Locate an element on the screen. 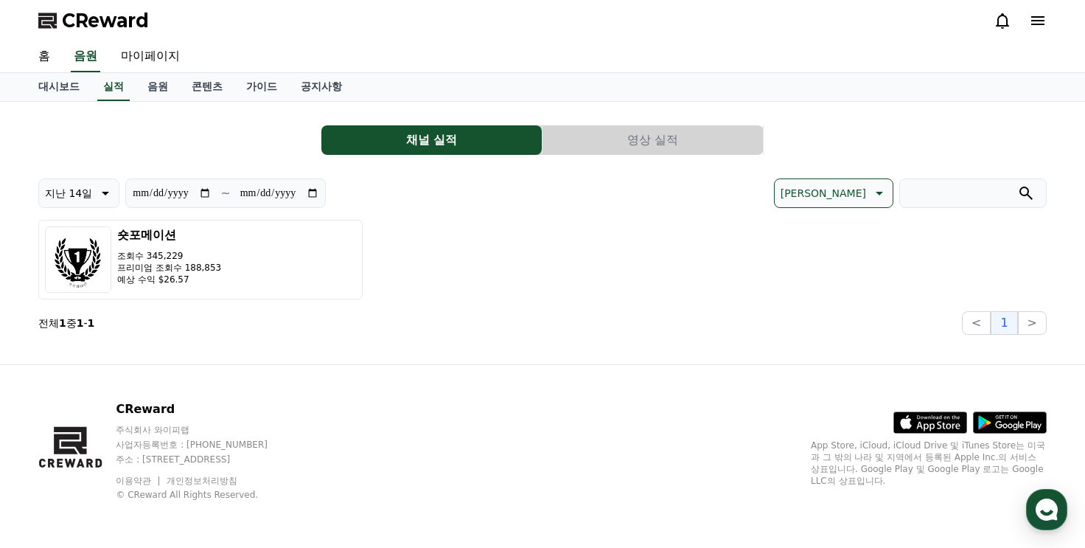 The width and height of the screenshot is (1085, 548). p: App Store, iCloud, iCloud Drive 및 iTunes Store는 미국과 그 밖의 나라 및 지역에서 등록된 Apple Inc.의 서비스 상표입니다. Goo... is located at coordinates (929, 463).